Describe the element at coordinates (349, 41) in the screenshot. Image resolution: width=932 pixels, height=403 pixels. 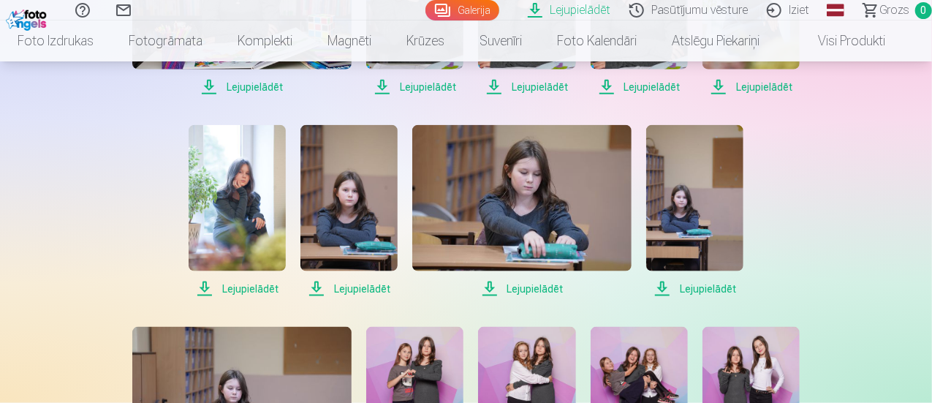
I see `a: Magnēti` at that location.